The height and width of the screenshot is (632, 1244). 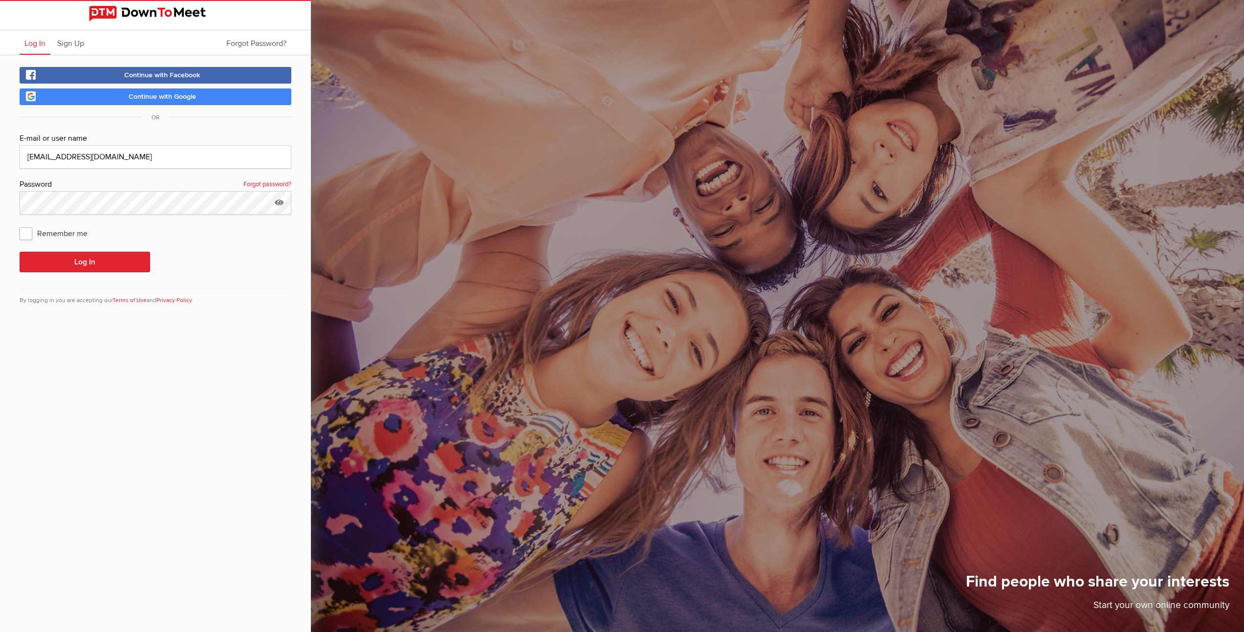 I want to click on p: Start your own online community, so click(x=1098, y=608).